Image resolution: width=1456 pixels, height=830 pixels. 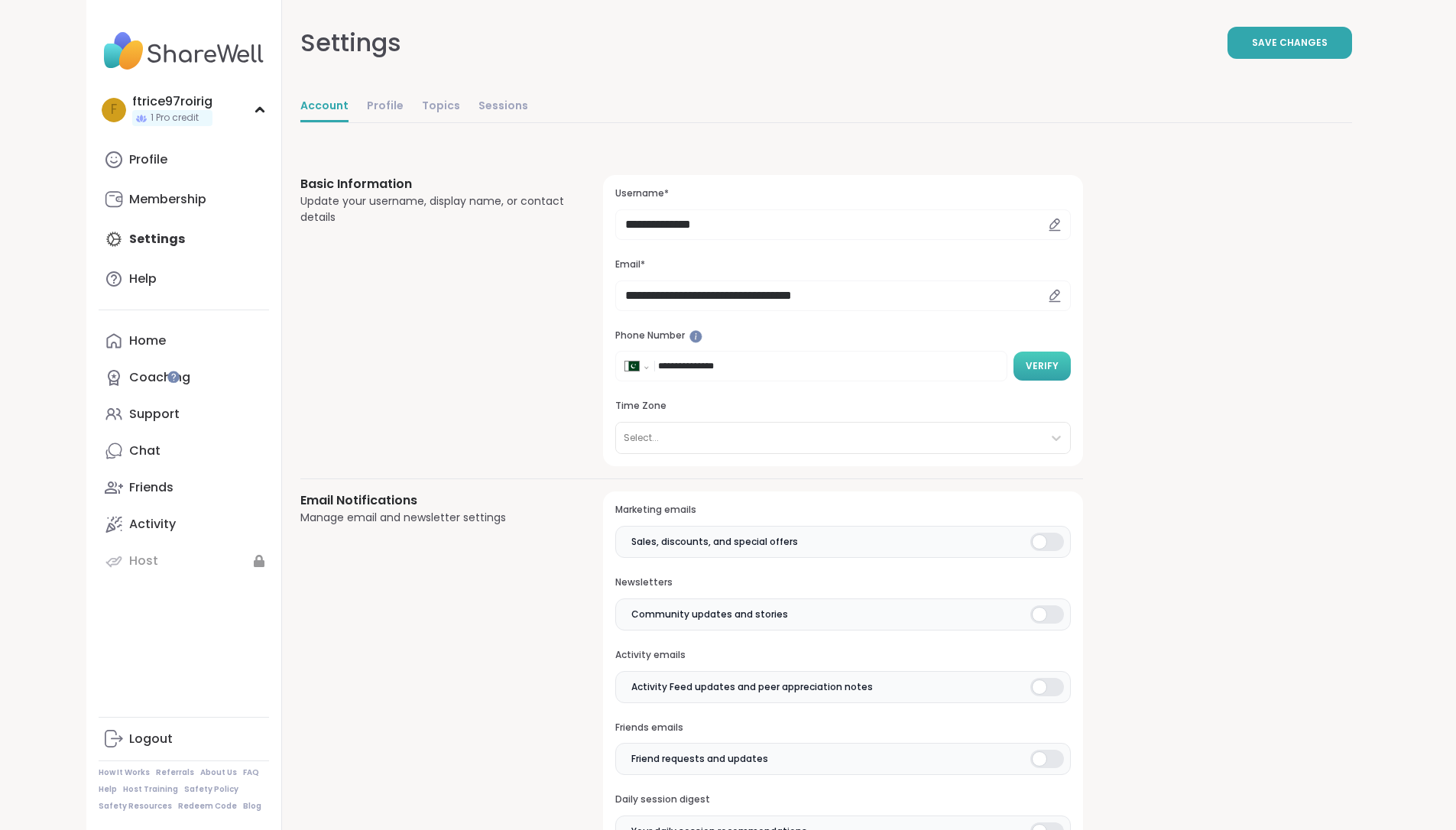 I want to click on div: Chat, so click(x=144, y=451).